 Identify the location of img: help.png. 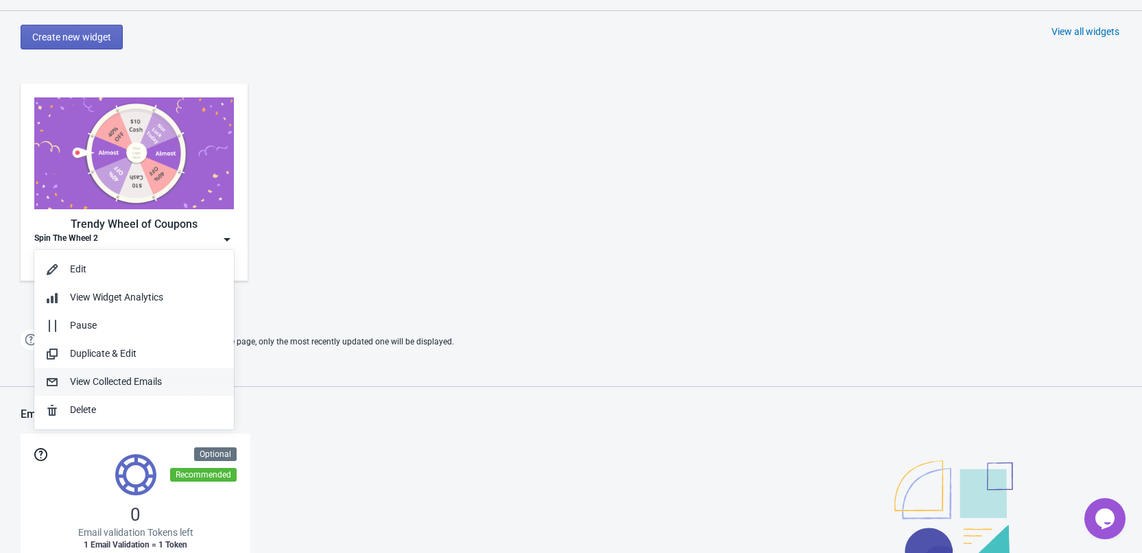
(31, 339).